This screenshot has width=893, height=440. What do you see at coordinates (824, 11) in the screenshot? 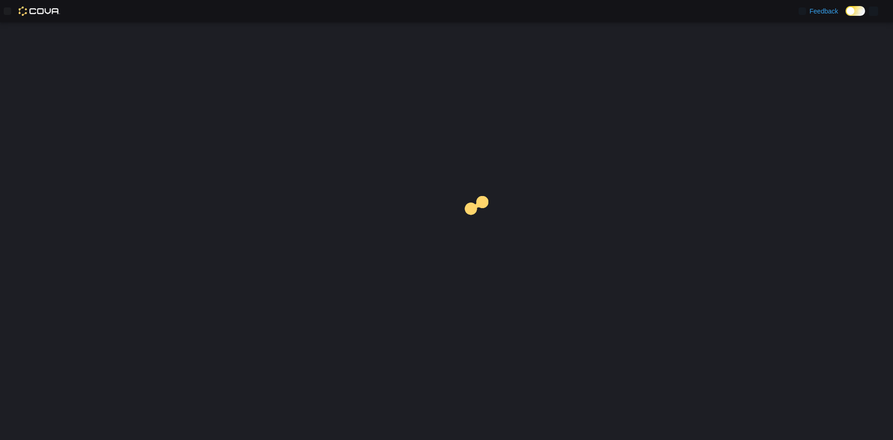
I see `span: Feedback` at bounding box center [824, 11].